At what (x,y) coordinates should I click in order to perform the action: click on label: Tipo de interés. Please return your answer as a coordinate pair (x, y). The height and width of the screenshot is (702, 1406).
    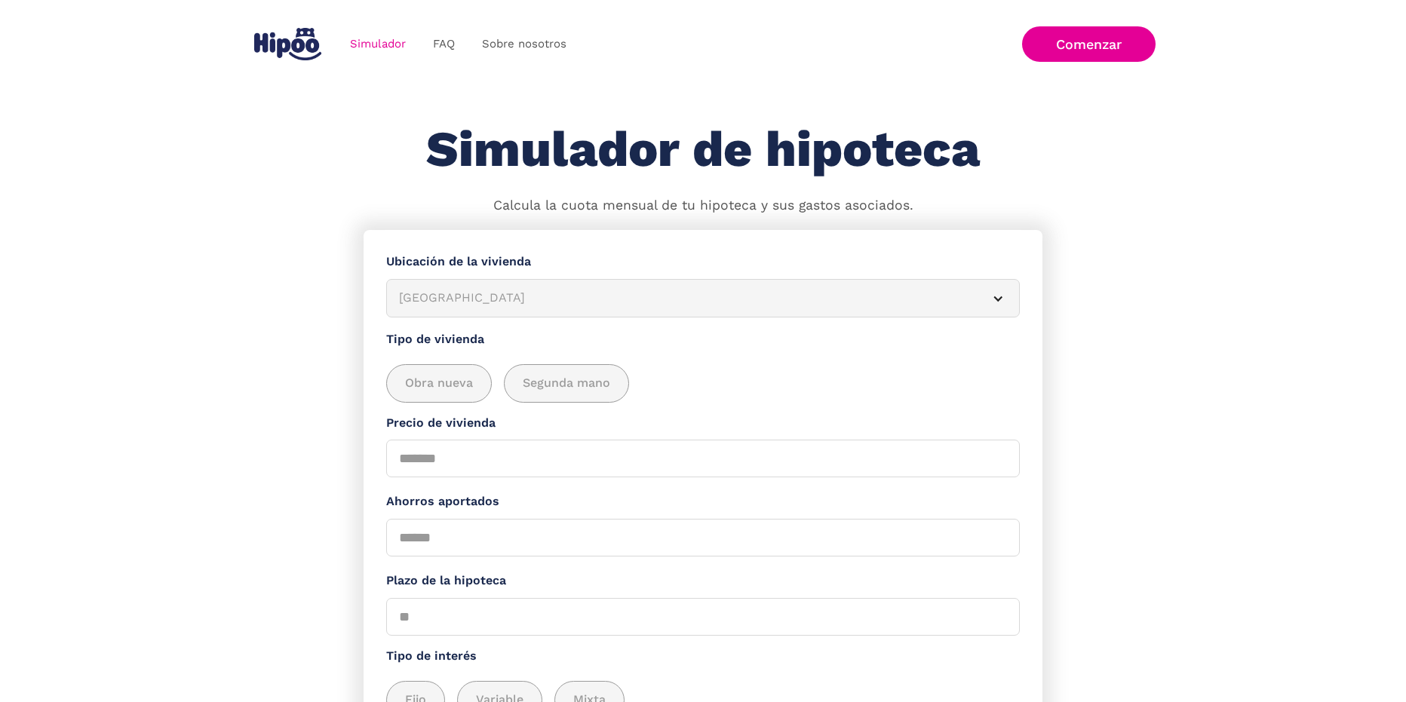
    Looking at the image, I should click on (703, 656).